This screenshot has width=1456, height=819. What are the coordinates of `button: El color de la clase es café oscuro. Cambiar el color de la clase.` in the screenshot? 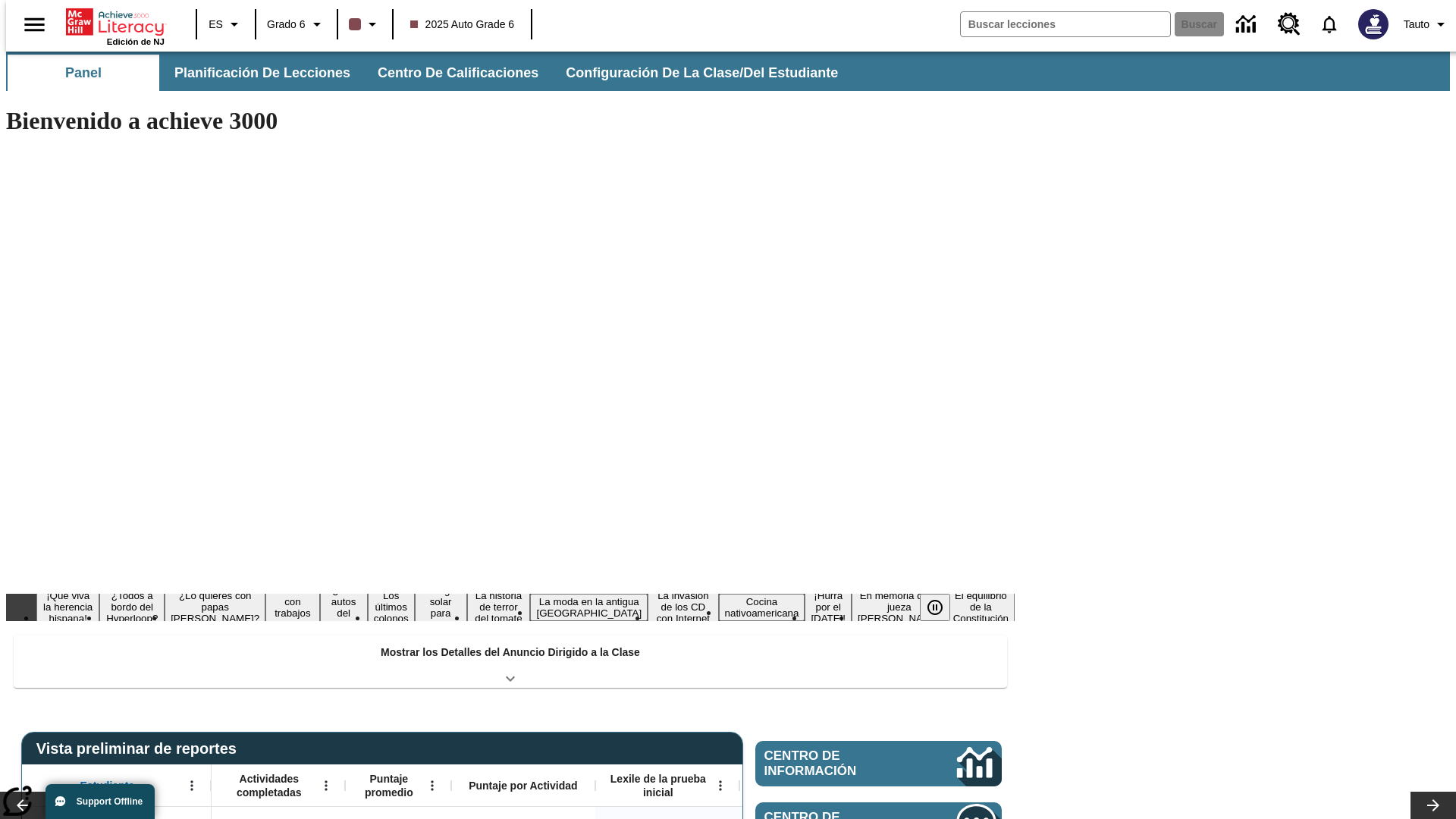 It's located at (365, 24).